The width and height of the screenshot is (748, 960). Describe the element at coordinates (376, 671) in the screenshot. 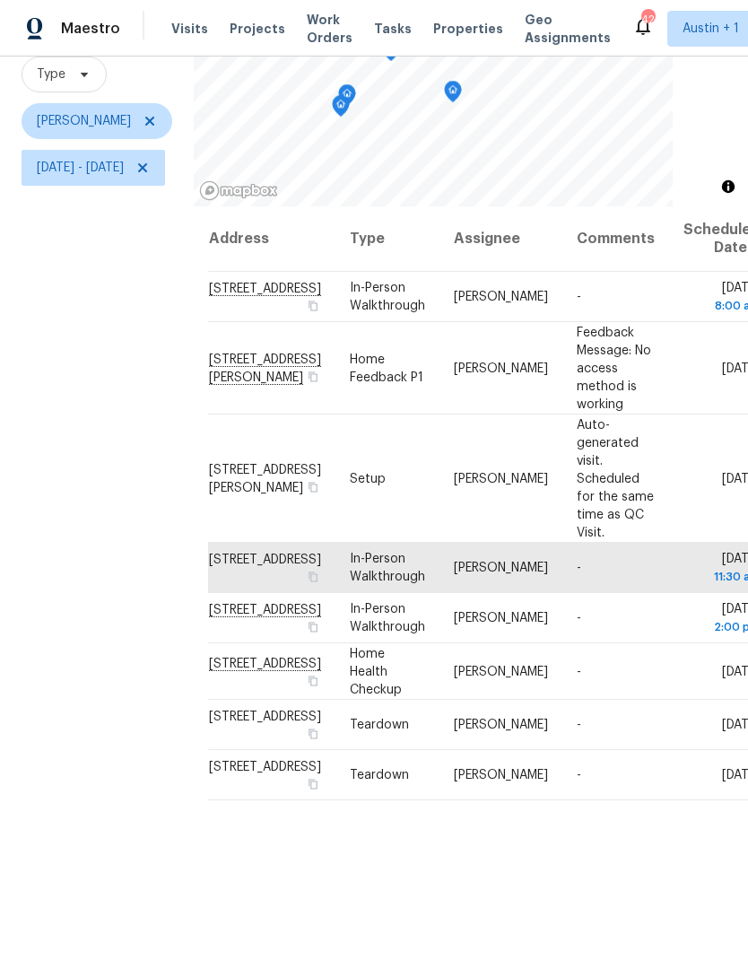

I see `span: Home Health Checkup` at that location.